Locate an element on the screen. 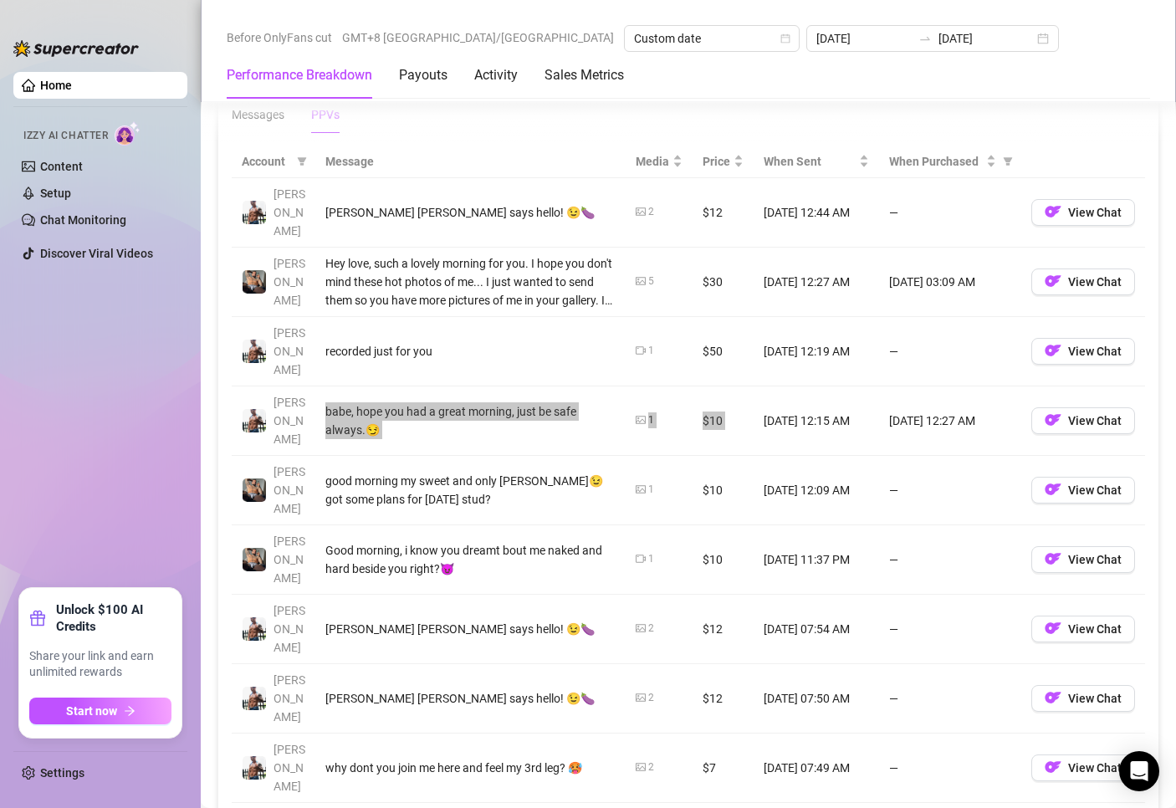  td: $30 is located at coordinates (723, 282).